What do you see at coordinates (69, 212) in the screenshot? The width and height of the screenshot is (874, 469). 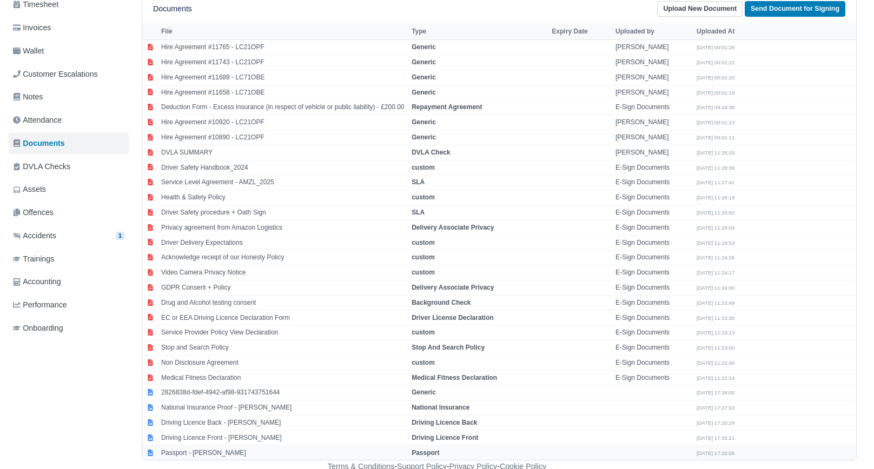 I see `a: Offences` at bounding box center [69, 212].